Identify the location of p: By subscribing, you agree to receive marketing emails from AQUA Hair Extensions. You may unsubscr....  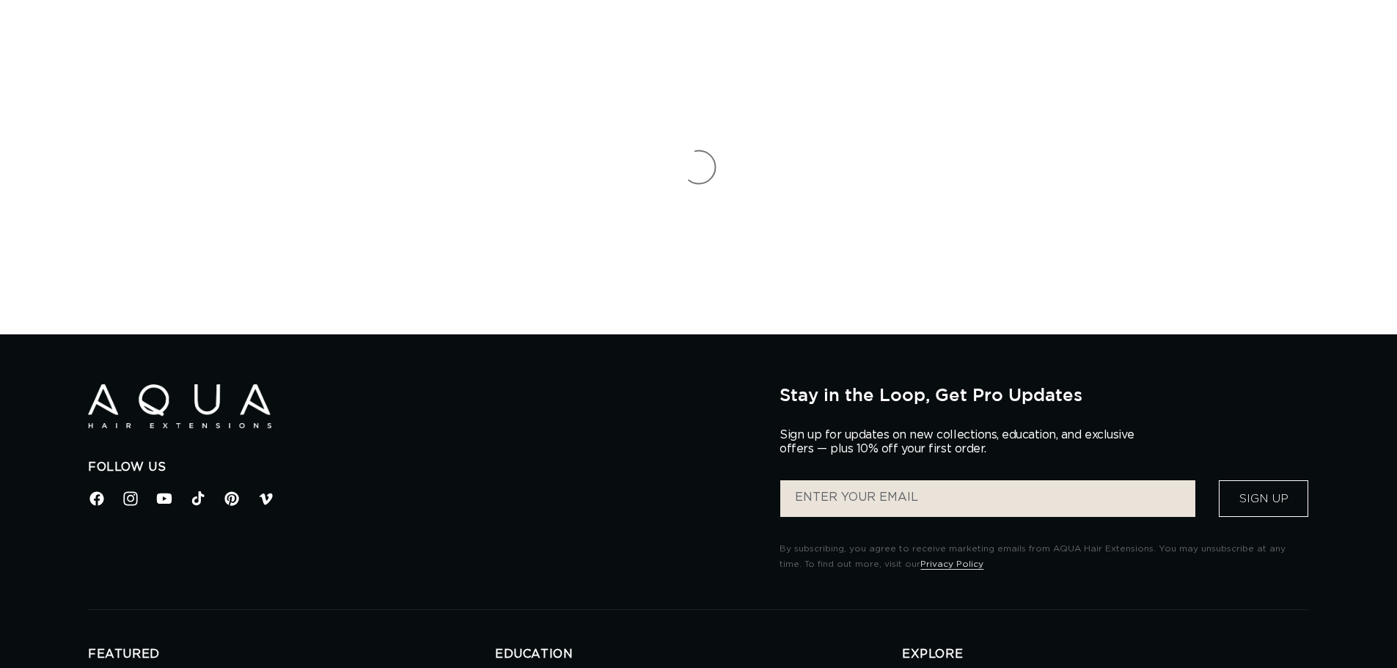
(1044, 556).